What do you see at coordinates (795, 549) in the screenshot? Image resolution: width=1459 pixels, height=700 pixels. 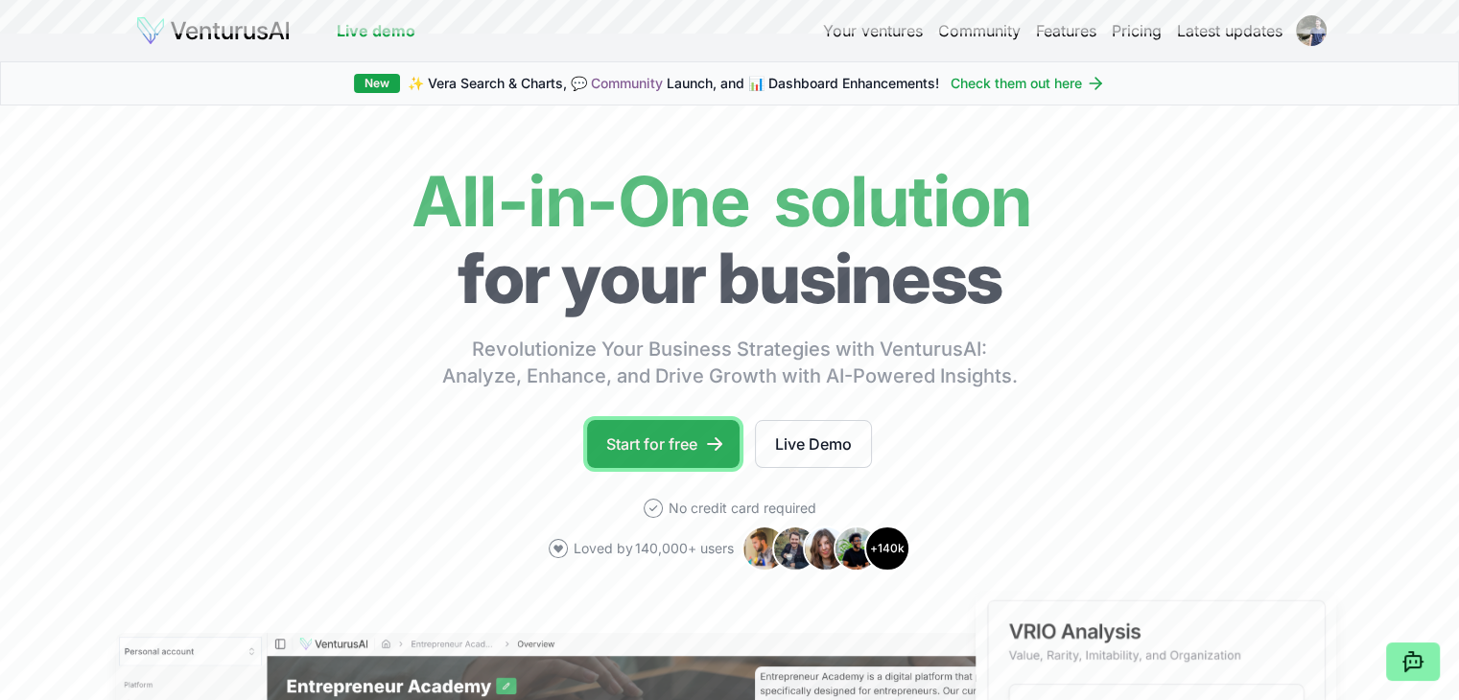 I see `img: Avatar 2` at bounding box center [795, 549].